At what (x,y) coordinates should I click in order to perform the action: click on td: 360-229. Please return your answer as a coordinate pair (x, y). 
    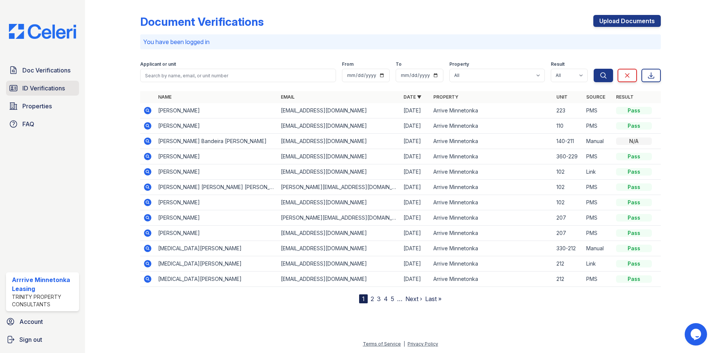
    Looking at the image, I should click on (569, 156).